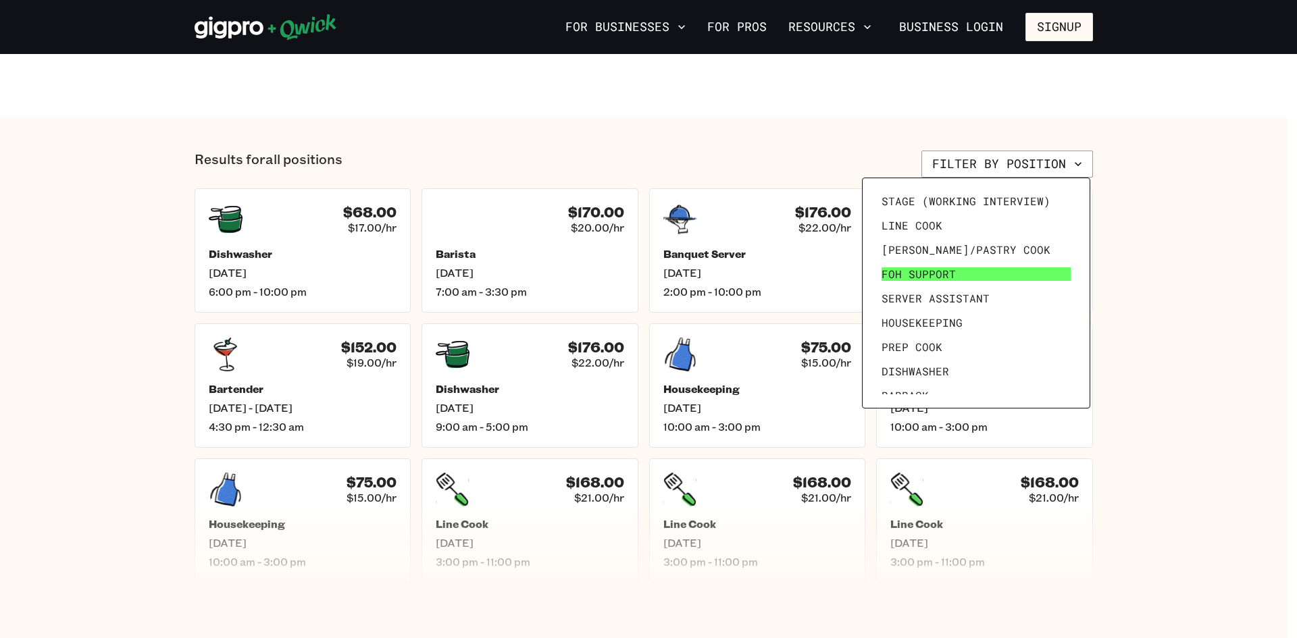 This screenshot has width=1297, height=638. What do you see at coordinates (912, 226) in the screenshot?
I see `span: Line Cook` at bounding box center [912, 226].